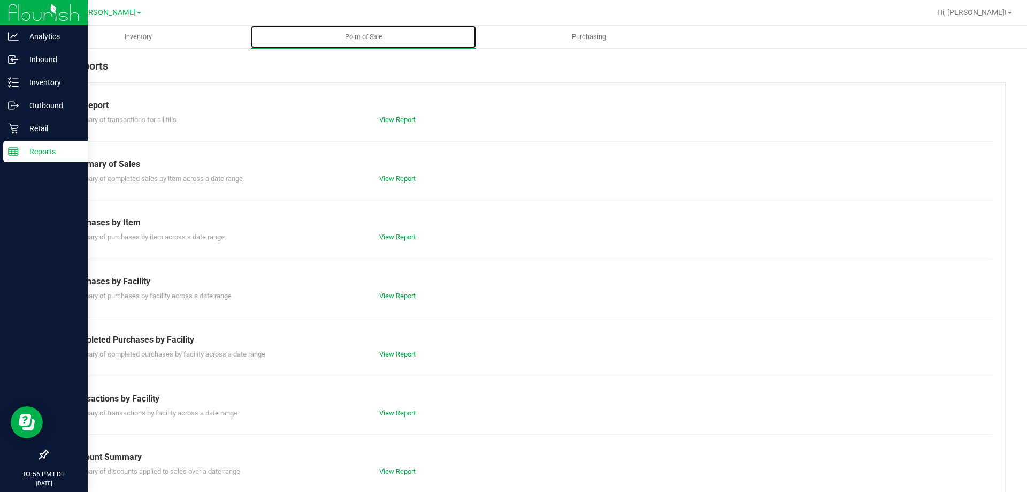 The image size is (1027, 492). I want to click on span: Summary of transactions for all tills, so click(123, 119).